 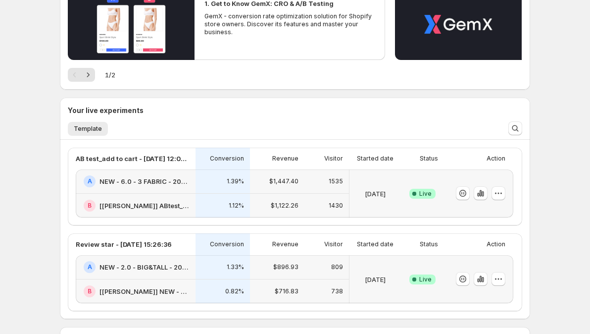 I want to click on span: Template, so click(x=88, y=129).